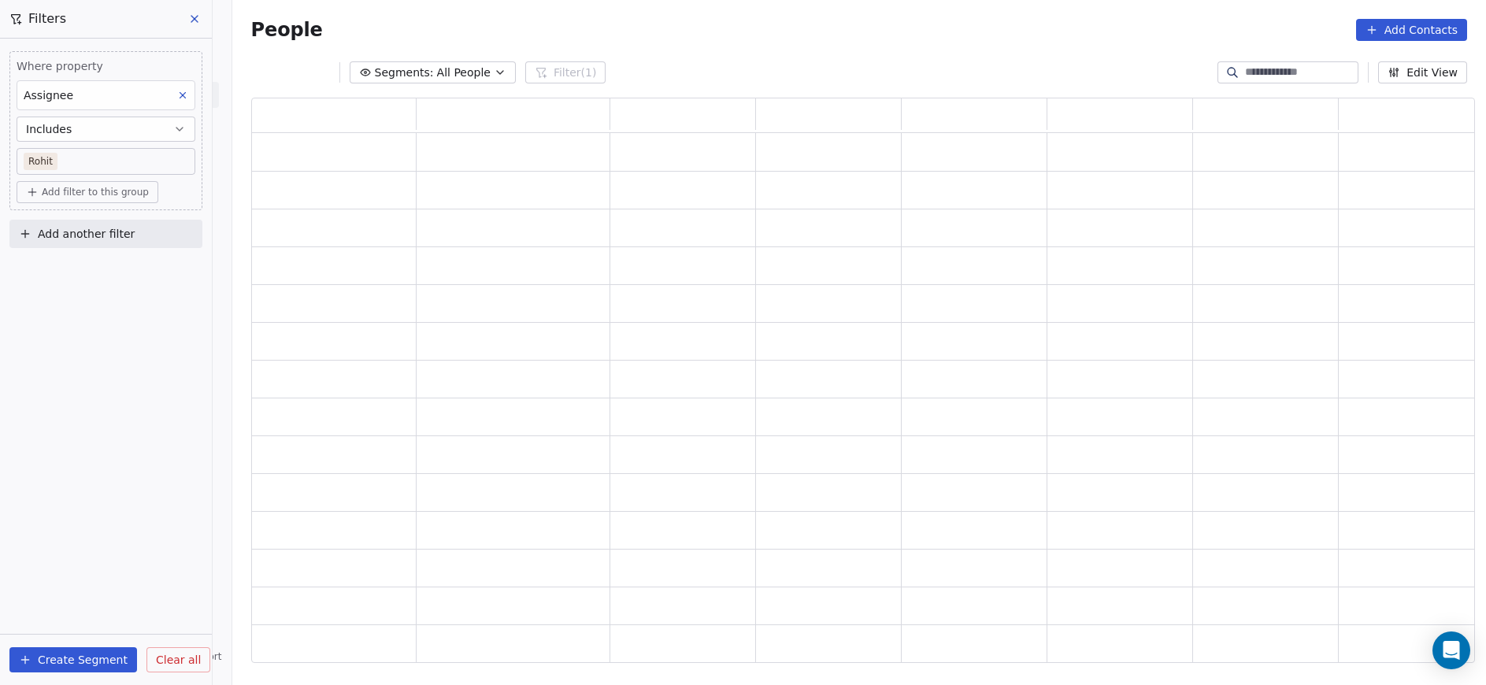  I want to click on button: Add Contacts, so click(1411, 30).